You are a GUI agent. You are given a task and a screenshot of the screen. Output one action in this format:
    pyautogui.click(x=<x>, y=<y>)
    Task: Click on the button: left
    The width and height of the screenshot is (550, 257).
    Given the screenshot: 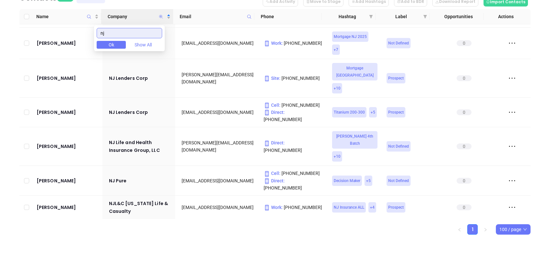 What is the action you would take?
    pyautogui.click(x=459, y=229)
    